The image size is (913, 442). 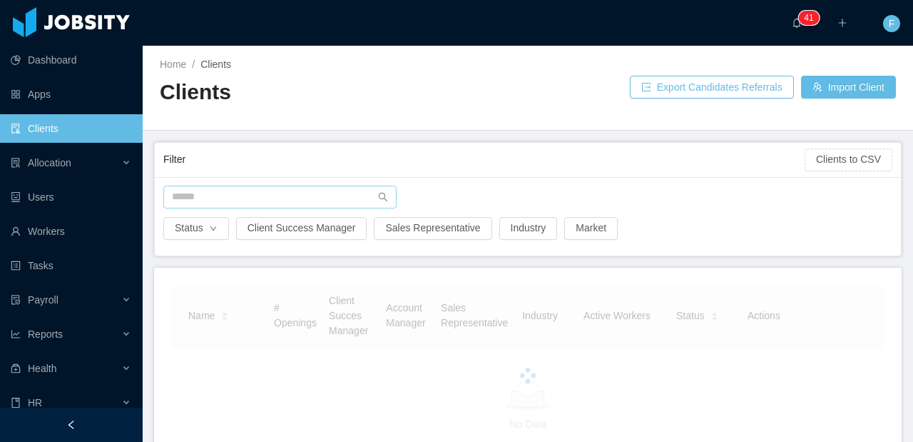 What do you see at coordinates (43, 300) in the screenshot?
I see `span: Payroll` at bounding box center [43, 300].